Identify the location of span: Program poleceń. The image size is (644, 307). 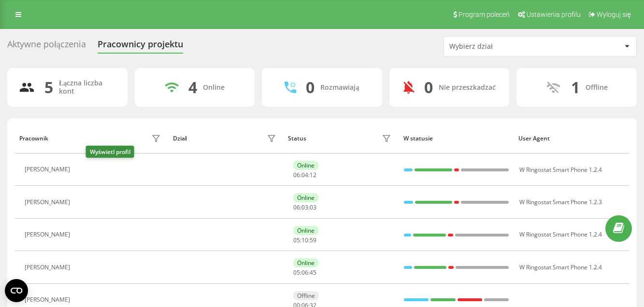
(484, 14).